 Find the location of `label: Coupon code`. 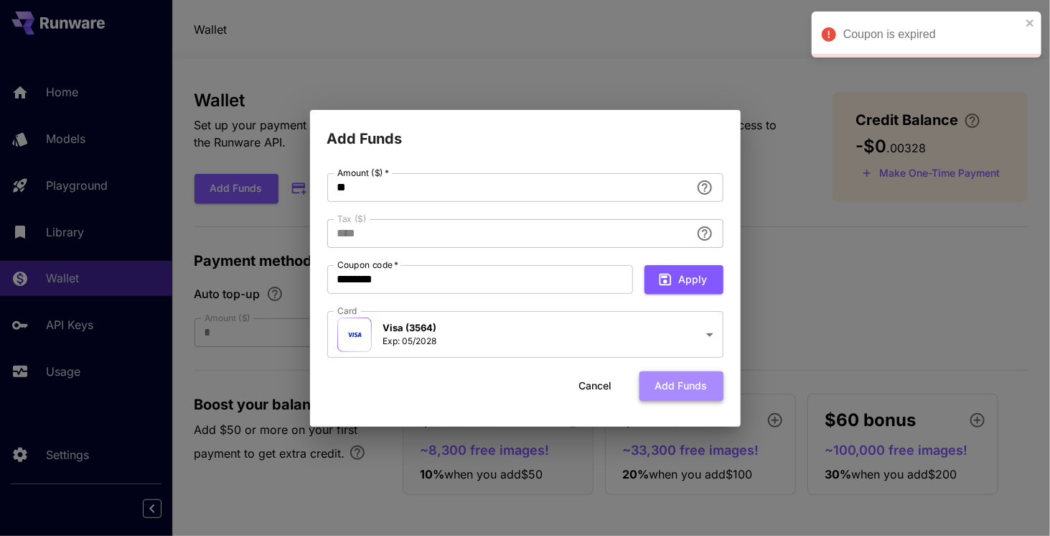

label: Coupon code is located at coordinates (368, 264).